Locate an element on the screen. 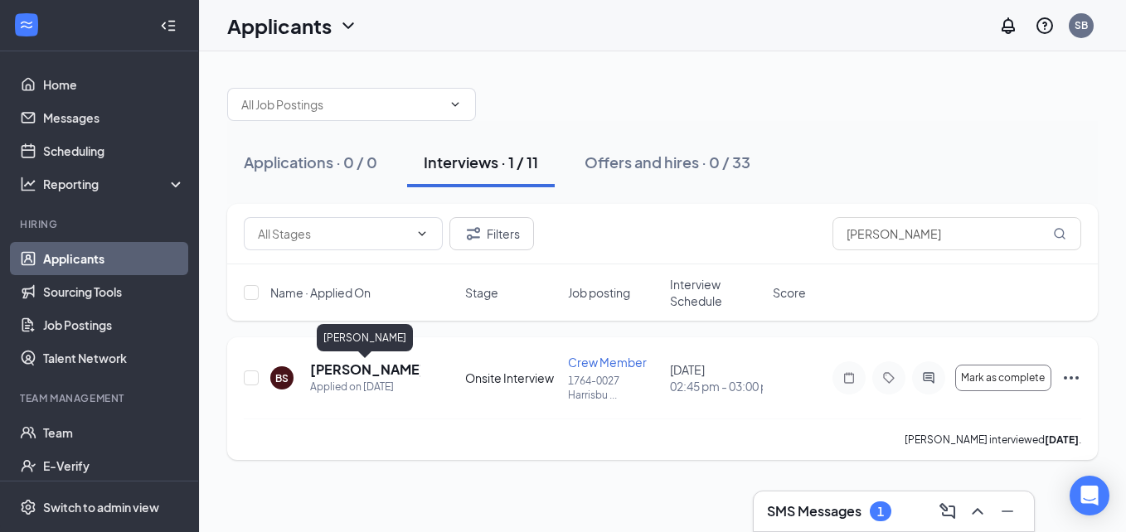 The height and width of the screenshot is (532, 1126). a: Talent Network is located at coordinates (114, 358).